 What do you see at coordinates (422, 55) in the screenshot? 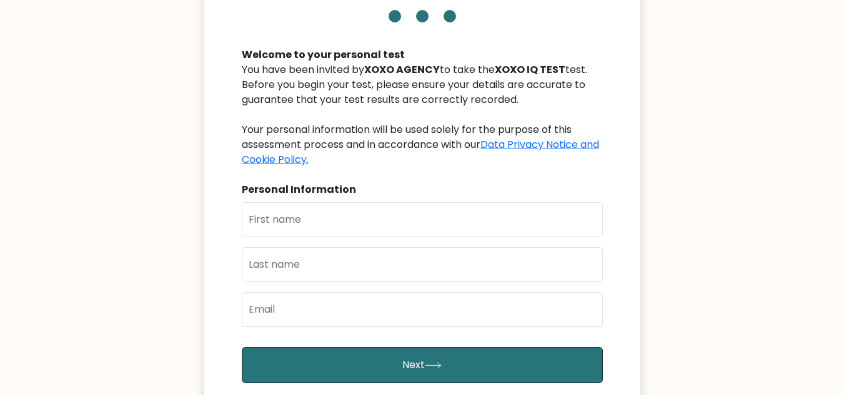
I see `div: Welcome to your personal test` at bounding box center [422, 55].